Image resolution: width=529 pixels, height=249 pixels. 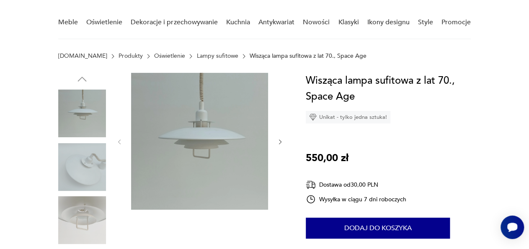 What do you see at coordinates (313, 117) in the screenshot?
I see `img: Ikona diamentu` at bounding box center [313, 117].